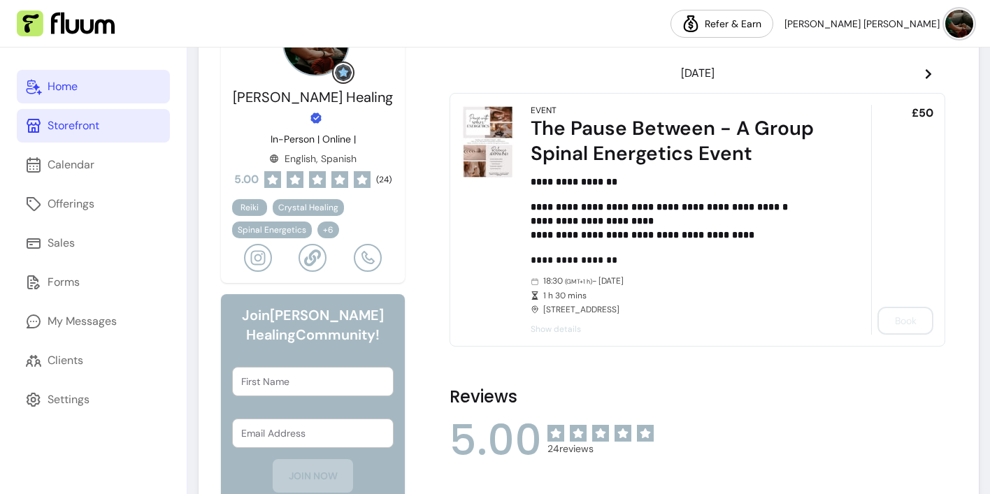 The image size is (990, 494). What do you see at coordinates (697, 397) in the screenshot?
I see `h2: Reviews` at bounding box center [697, 397].